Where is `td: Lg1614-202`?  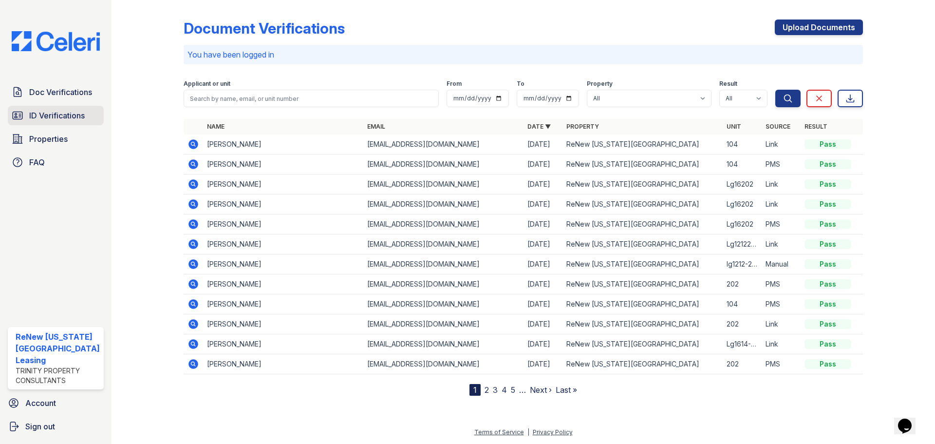
td: Lg1614-202 is located at coordinates (742, 344).